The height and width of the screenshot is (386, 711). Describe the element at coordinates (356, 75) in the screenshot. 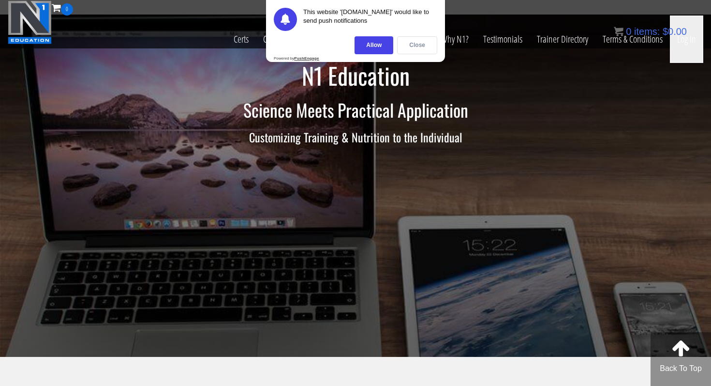

I see `h1: N1 Education` at that location.